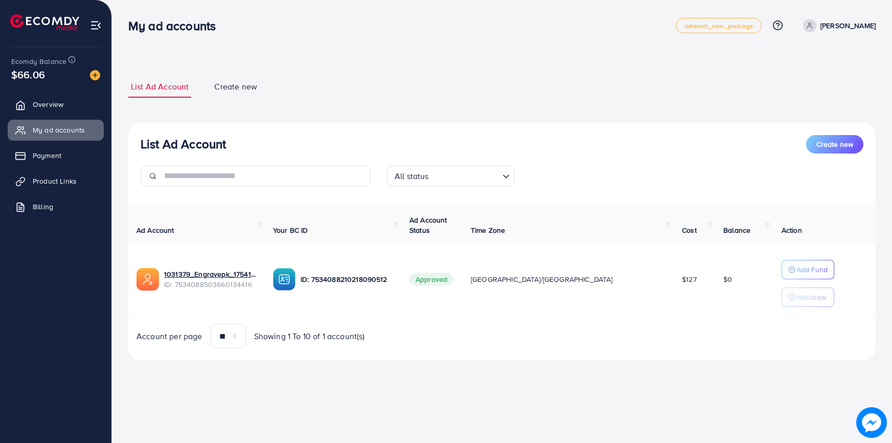 This screenshot has height=443, width=892. Describe the element at coordinates (56, 130) in the screenshot. I see `a: My ad accounts` at that location.